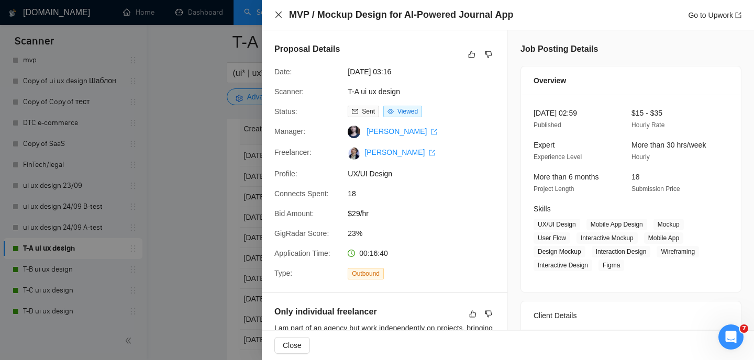 The image size is (754, 360). I want to click on span: close, so click(279, 15).